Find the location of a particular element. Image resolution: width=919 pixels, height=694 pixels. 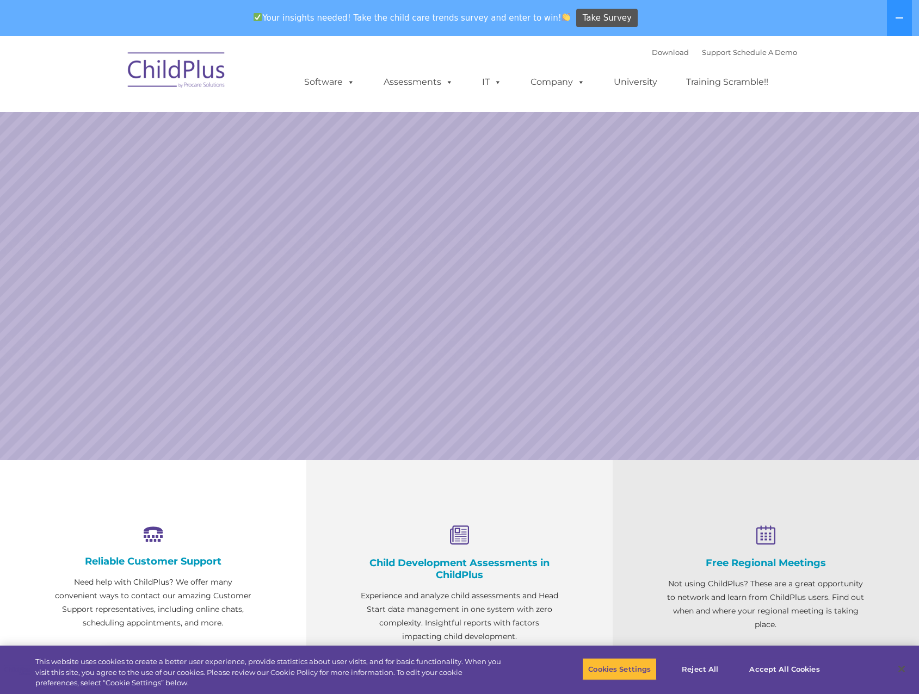

span: Take Survey is located at coordinates (607, 18).